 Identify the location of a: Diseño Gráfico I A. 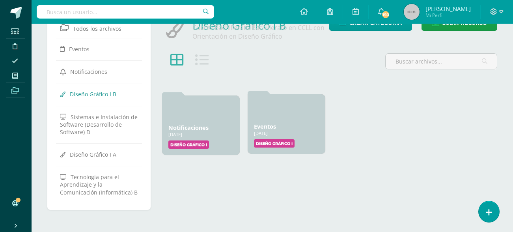
(99, 154).